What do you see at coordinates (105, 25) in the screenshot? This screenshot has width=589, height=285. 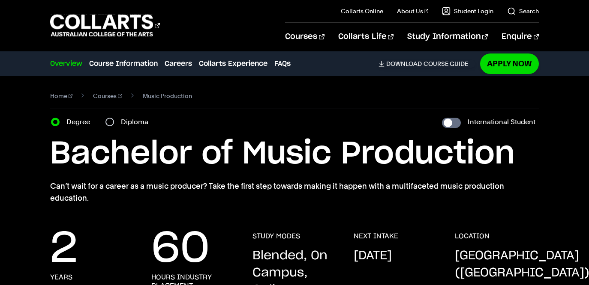 I see `div: Go to homepage` at bounding box center [105, 25].